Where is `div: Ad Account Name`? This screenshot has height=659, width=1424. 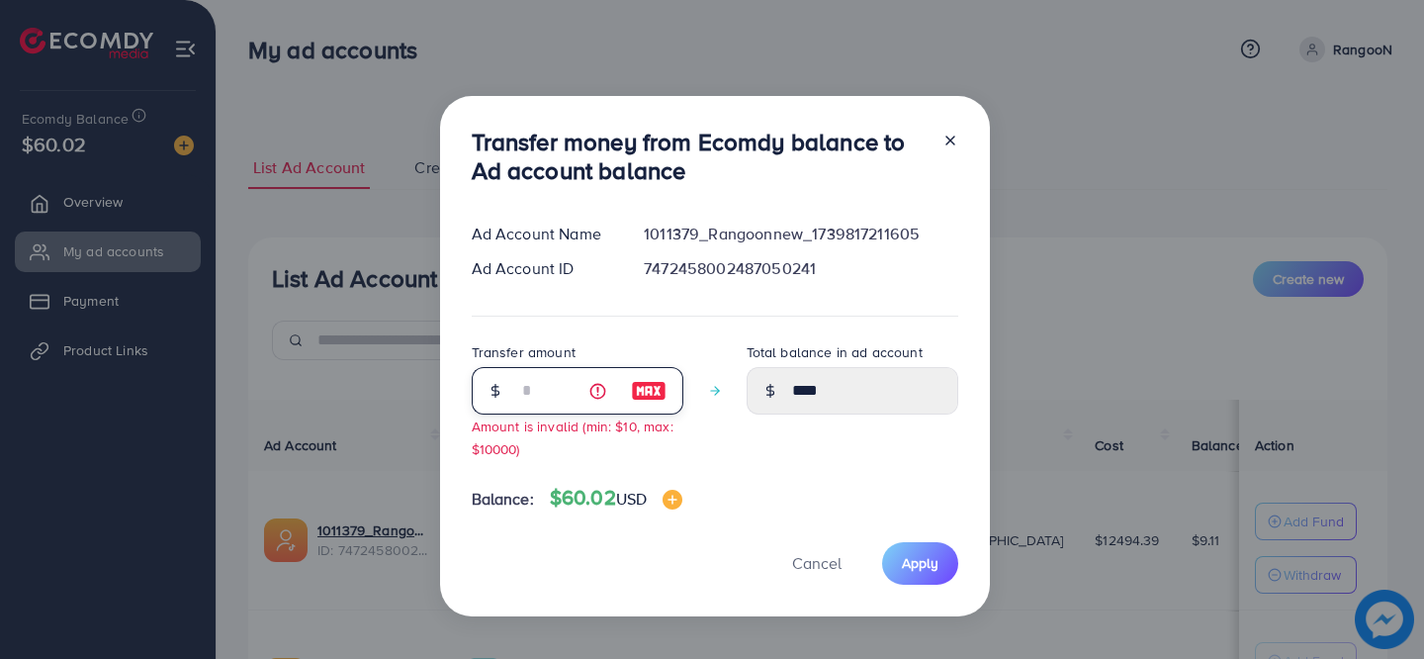 div: Ad Account Name is located at coordinates (542, 233).